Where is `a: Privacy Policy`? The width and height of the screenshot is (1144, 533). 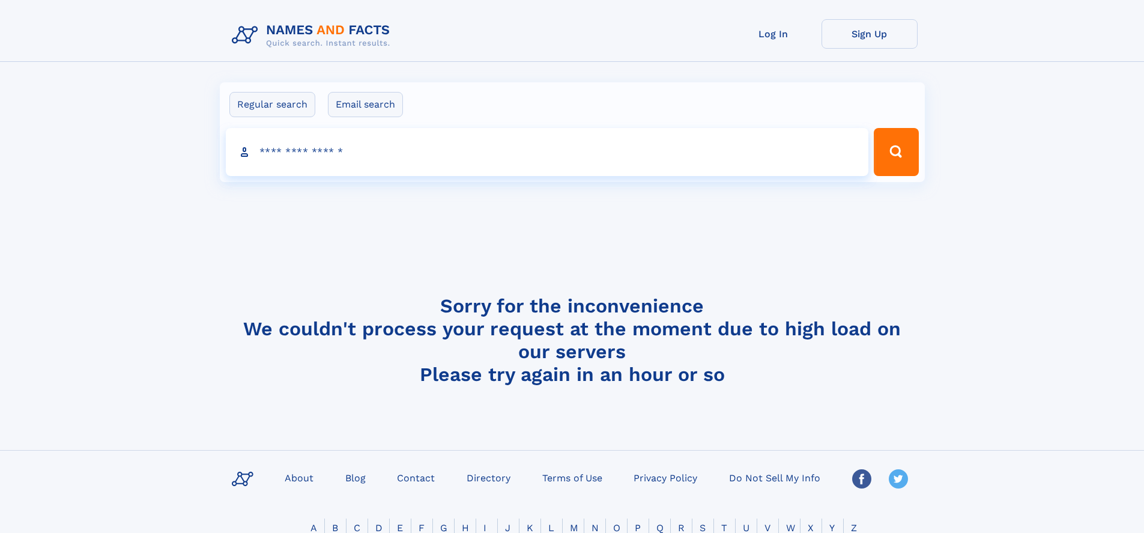
a: Privacy Policy is located at coordinates (666, 477).